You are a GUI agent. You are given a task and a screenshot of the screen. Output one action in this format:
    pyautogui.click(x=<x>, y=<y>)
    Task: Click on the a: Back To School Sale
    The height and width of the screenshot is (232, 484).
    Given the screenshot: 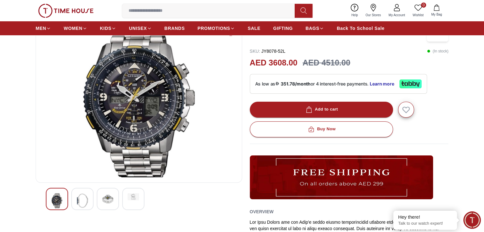 What is the action you would take?
    pyautogui.click(x=360, y=28)
    